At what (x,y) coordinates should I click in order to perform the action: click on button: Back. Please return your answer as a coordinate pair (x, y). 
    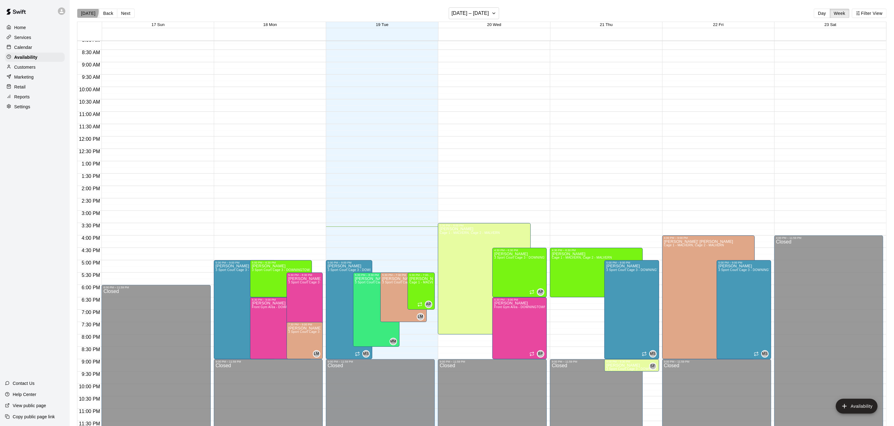
    Looking at the image, I should click on (108, 13).